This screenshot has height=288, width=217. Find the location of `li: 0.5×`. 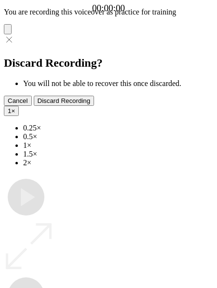

li: 0.5× is located at coordinates (118, 137).